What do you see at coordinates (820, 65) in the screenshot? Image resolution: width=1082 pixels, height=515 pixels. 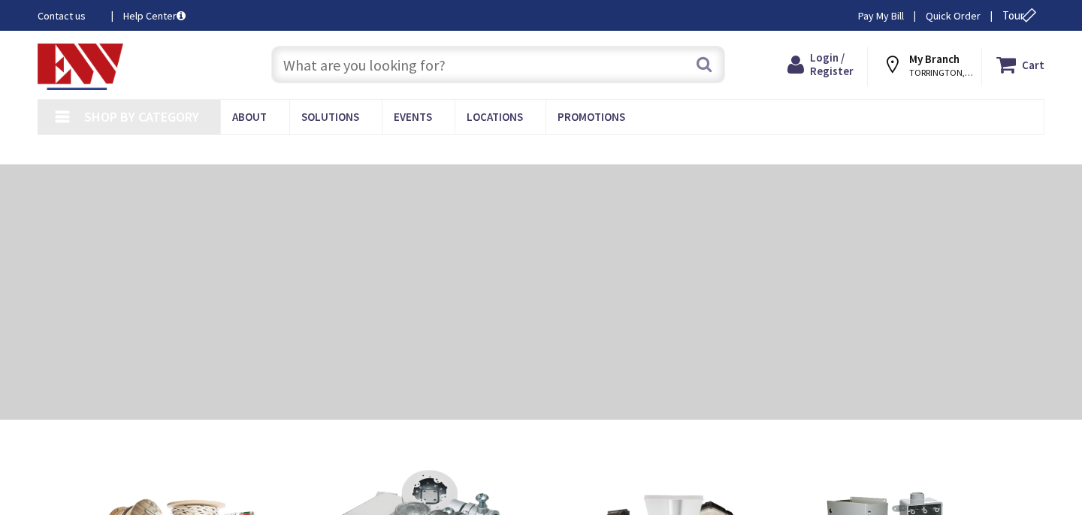 I see `a: Login / Register` at bounding box center [820, 65].